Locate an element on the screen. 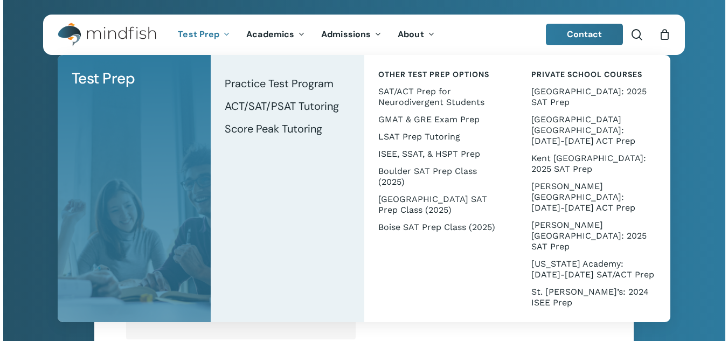 This screenshot has height=341, width=728. span: Academics is located at coordinates (270, 34).